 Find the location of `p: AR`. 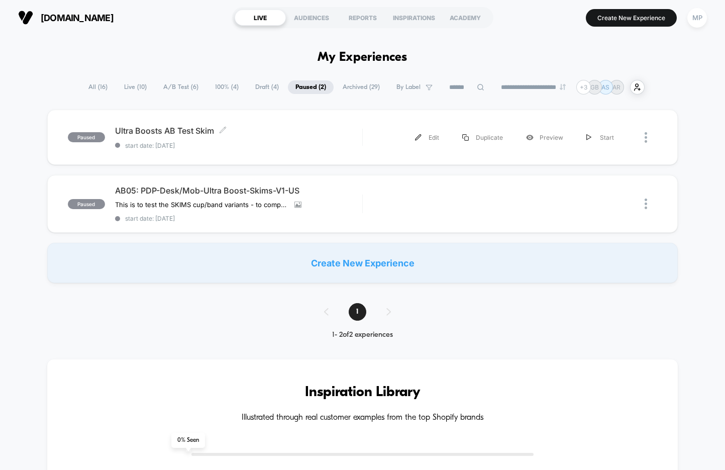

p: AR is located at coordinates (617, 87).